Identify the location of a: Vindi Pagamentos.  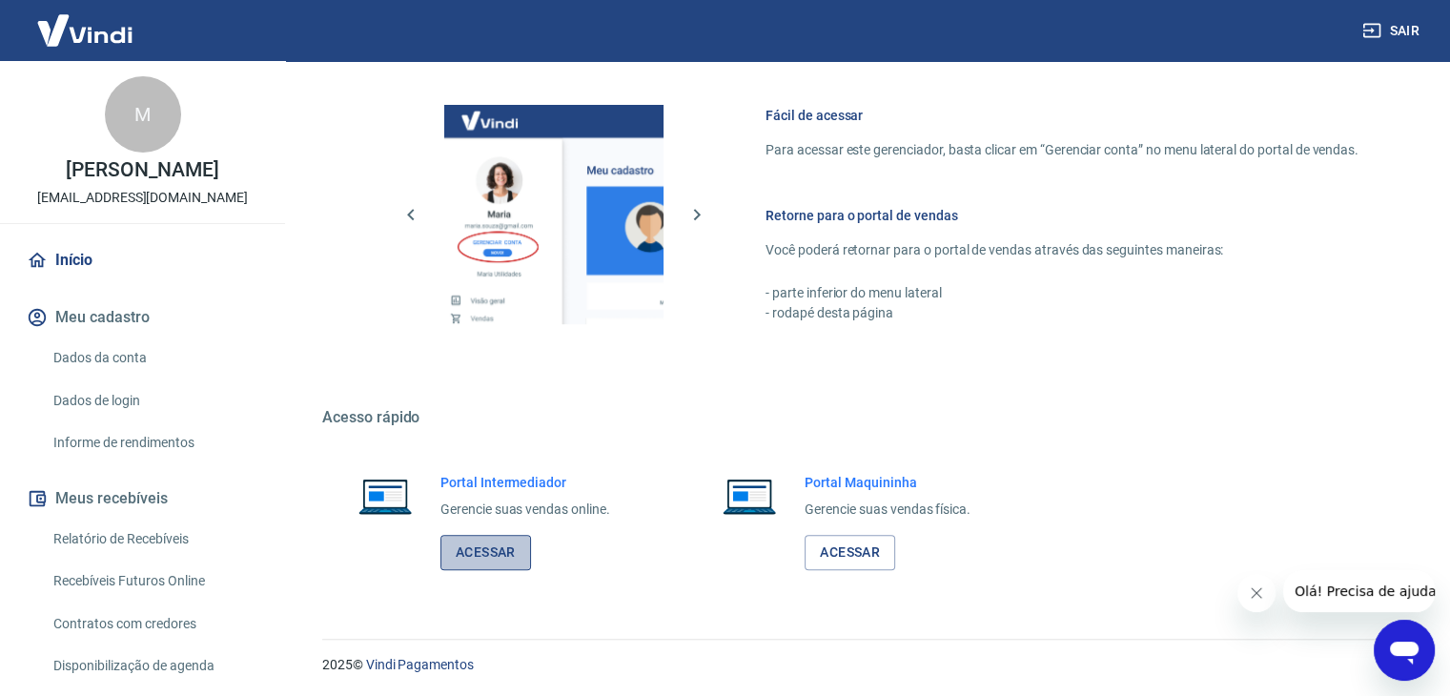
(419, 664).